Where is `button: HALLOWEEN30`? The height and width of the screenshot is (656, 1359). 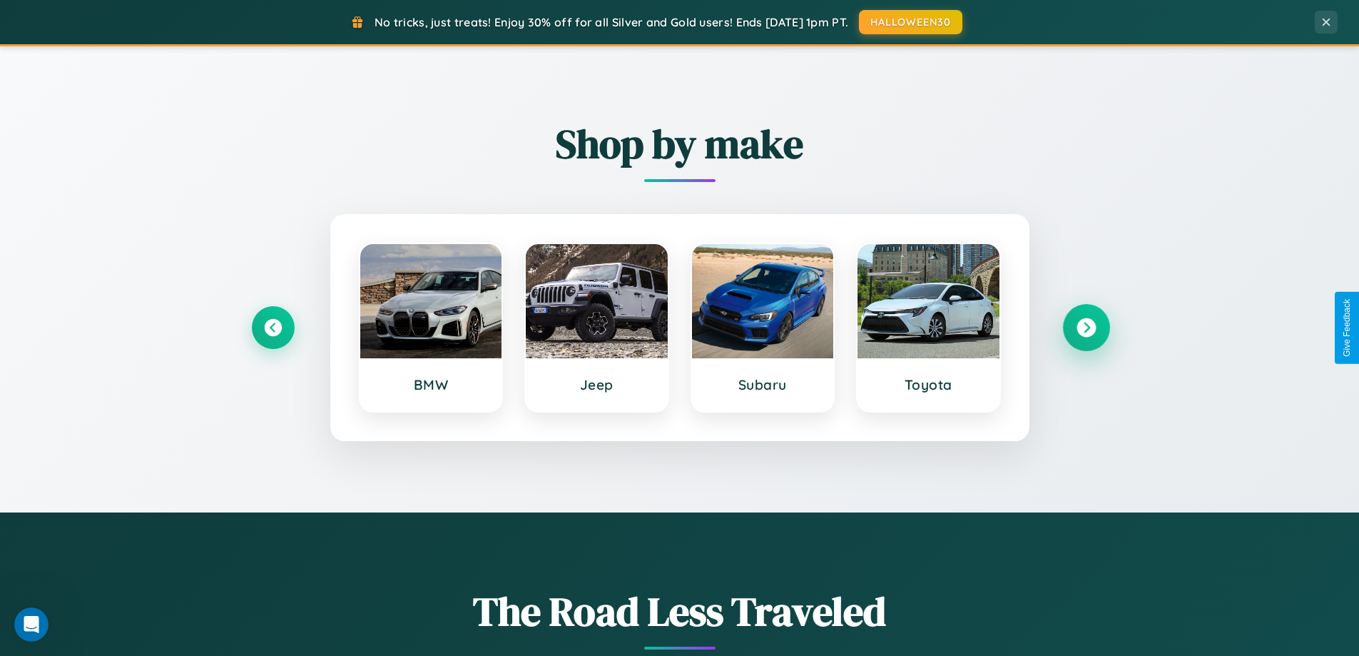
button: HALLOWEEN30 is located at coordinates (910, 22).